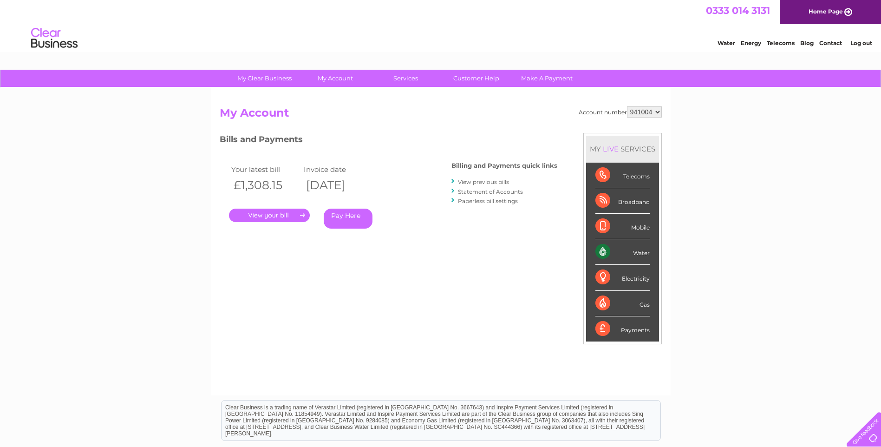 The height and width of the screenshot is (447, 881). Describe the element at coordinates (623, 201) in the screenshot. I see `div: Broadband` at that location.